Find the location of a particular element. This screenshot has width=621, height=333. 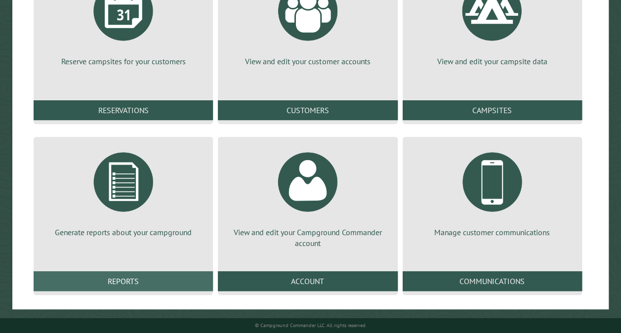

a: Reservations is located at coordinates (123, 110).